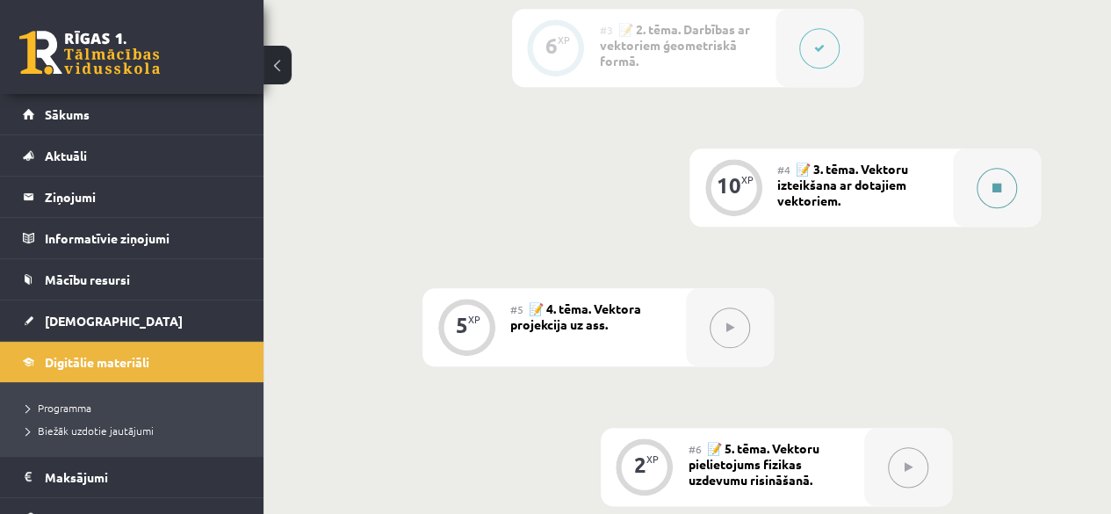 Image resolution: width=1111 pixels, height=514 pixels. I want to click on a: Digitālie materiāli, so click(132, 362).